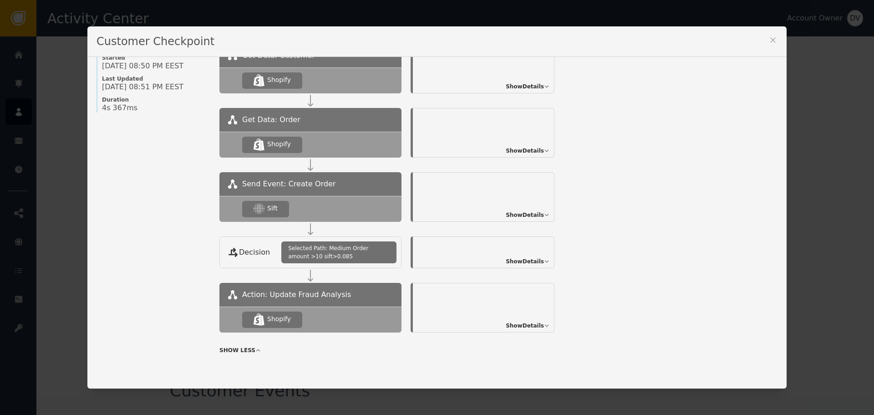 This screenshot has height=415, width=874. What do you see at coordinates (156, 100) in the screenshot?
I see `span: Duration` at bounding box center [156, 100].